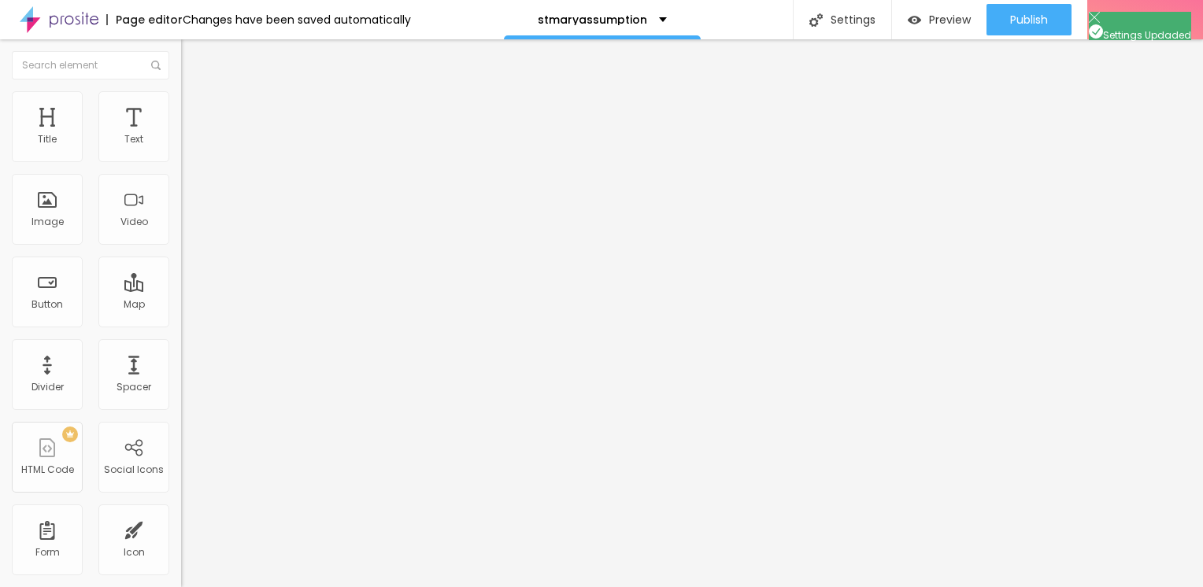 The width and height of the screenshot is (1203, 587). I want to click on div: Text, so click(134, 139).